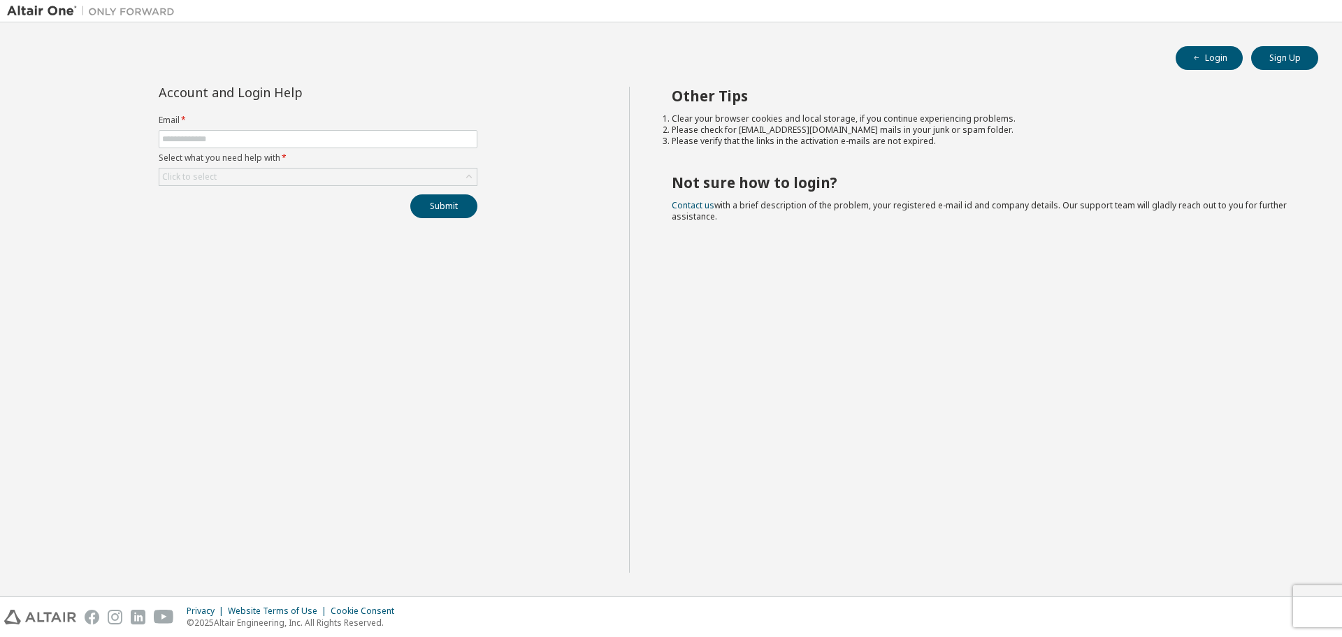 This screenshot has width=1342, height=637. Describe the element at coordinates (1285, 58) in the screenshot. I see `button: Sign Up` at that location.